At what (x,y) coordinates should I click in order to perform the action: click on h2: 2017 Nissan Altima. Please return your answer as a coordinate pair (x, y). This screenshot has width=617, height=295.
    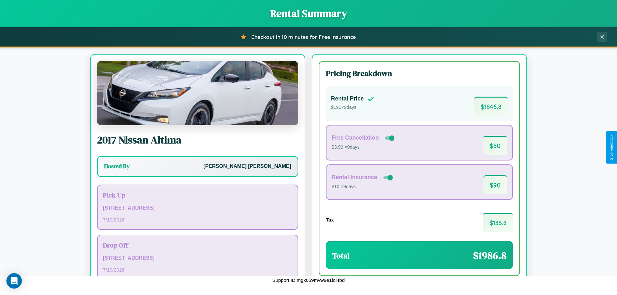
    Looking at the image, I should click on (198, 140).